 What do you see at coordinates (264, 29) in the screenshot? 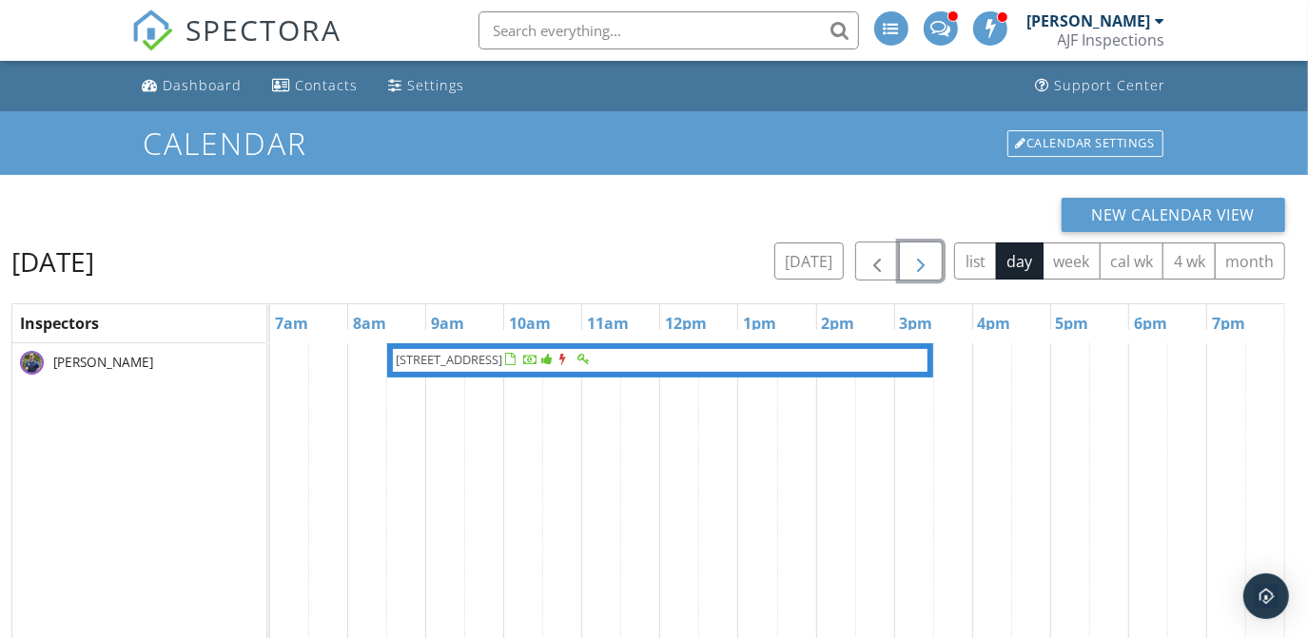
I see `span: SPECTORA` at bounding box center [264, 29].